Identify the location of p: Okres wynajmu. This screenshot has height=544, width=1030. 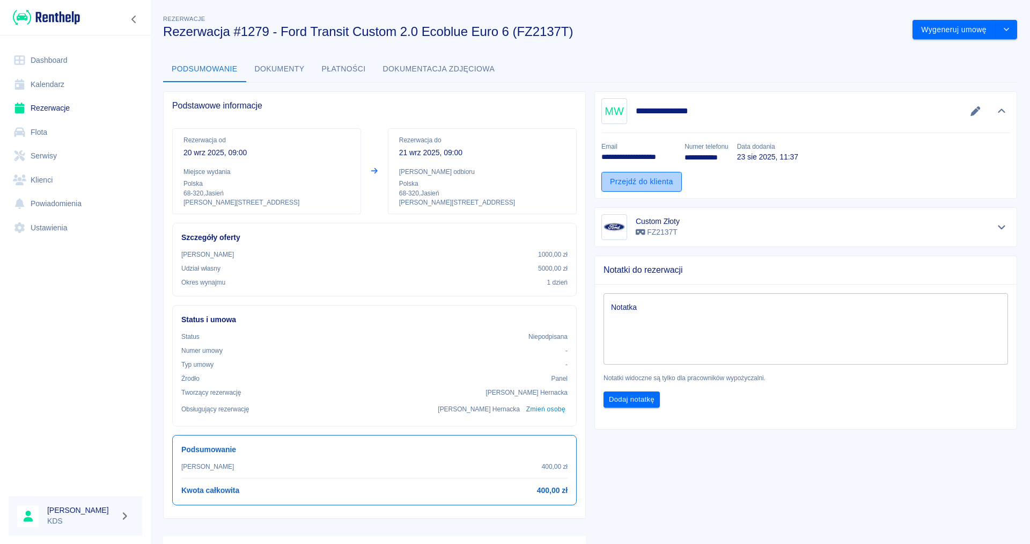
(203, 282).